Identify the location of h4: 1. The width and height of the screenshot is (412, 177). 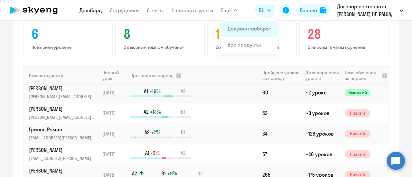
(253, 34).